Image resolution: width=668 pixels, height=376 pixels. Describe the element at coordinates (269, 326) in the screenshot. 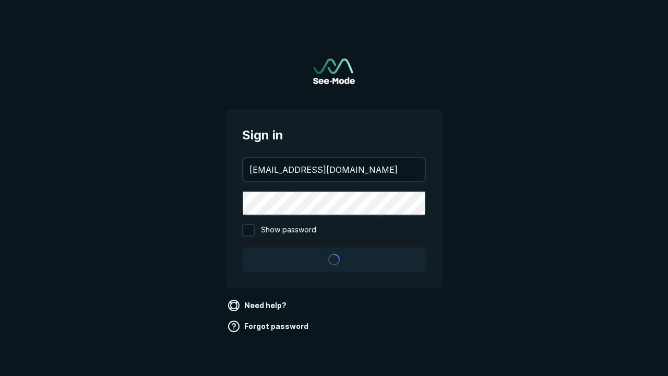

I see `a: Forgot password` at that location.